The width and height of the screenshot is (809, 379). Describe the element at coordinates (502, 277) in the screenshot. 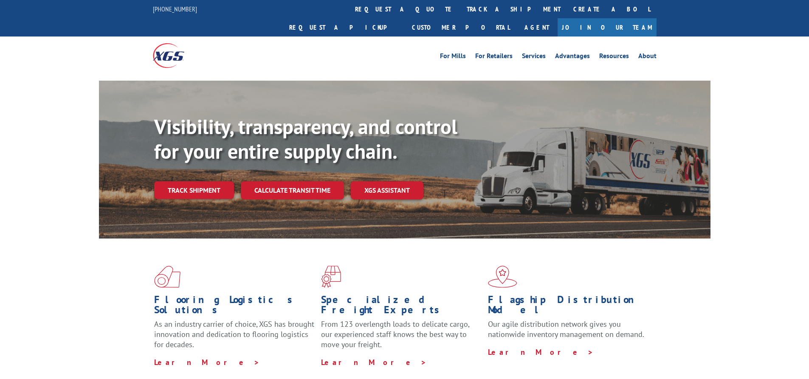

I see `img: xgs-icon-flagship-distribution-model-red` at that location.